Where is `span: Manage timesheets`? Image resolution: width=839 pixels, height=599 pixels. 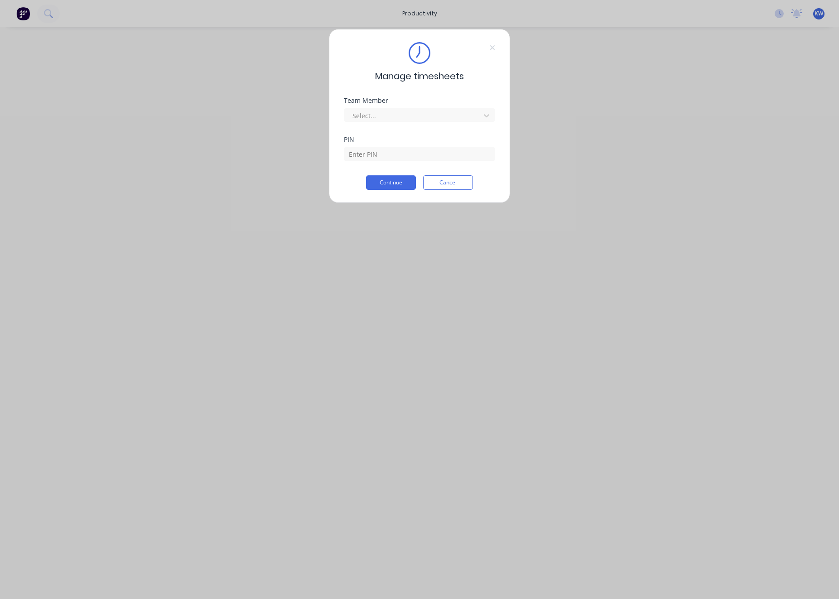 span: Manage timesheets is located at coordinates (419, 76).